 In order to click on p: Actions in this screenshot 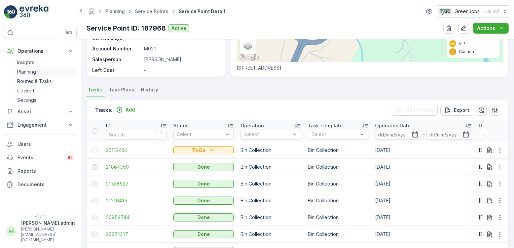, I will do `click(486, 28)`.